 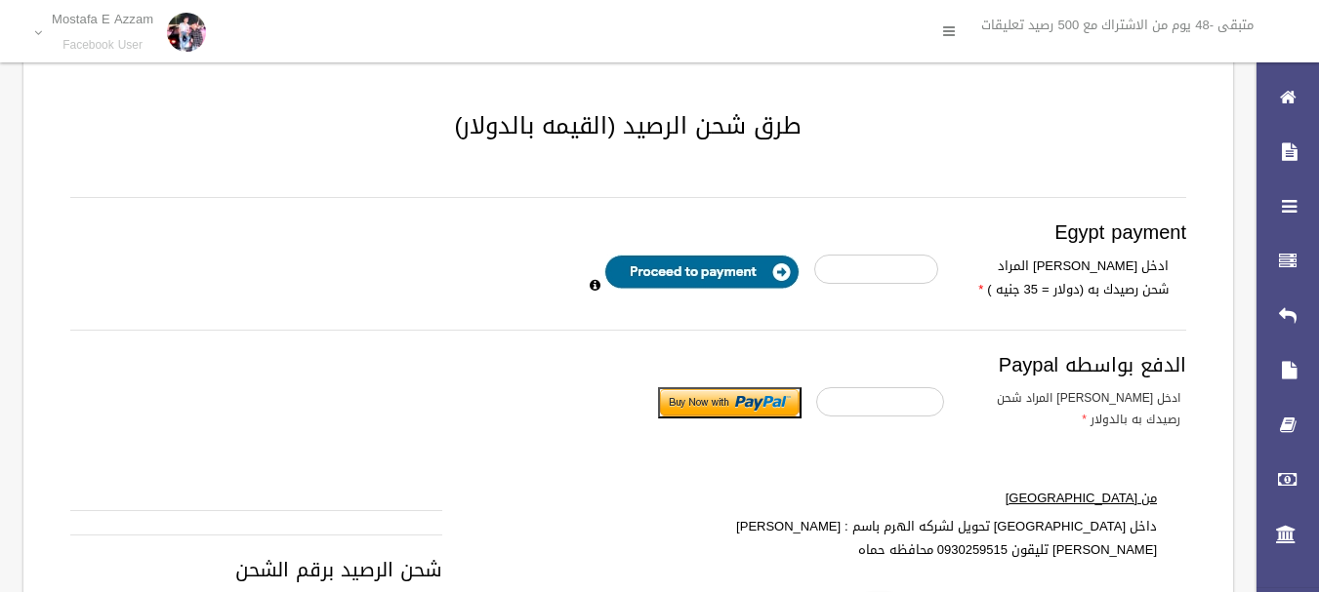 What do you see at coordinates (628, 365) in the screenshot?
I see `h3: الدفع بواسطه Paypal` at bounding box center [628, 365].